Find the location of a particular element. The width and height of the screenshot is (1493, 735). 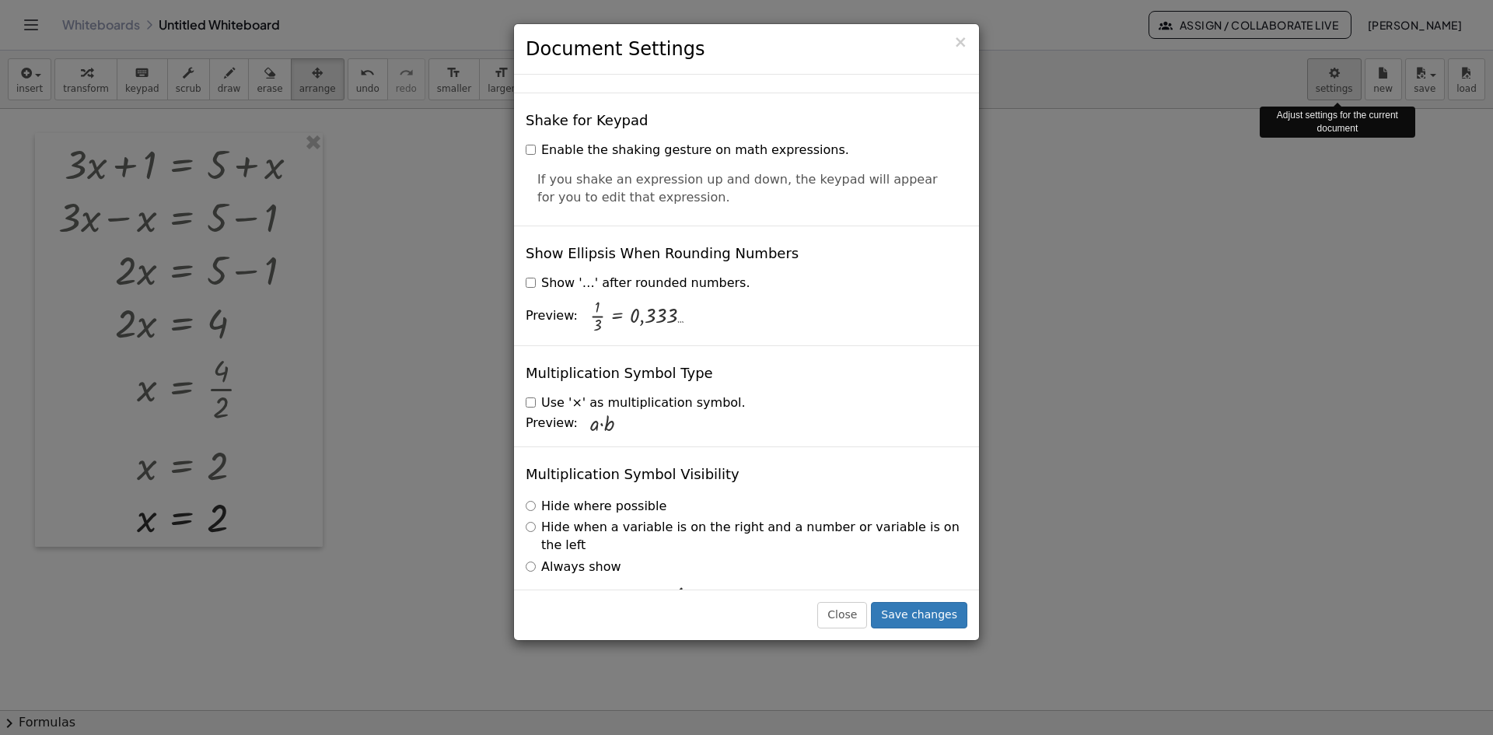

input: Show '…' after rounded numbers. is located at coordinates (530, 282).